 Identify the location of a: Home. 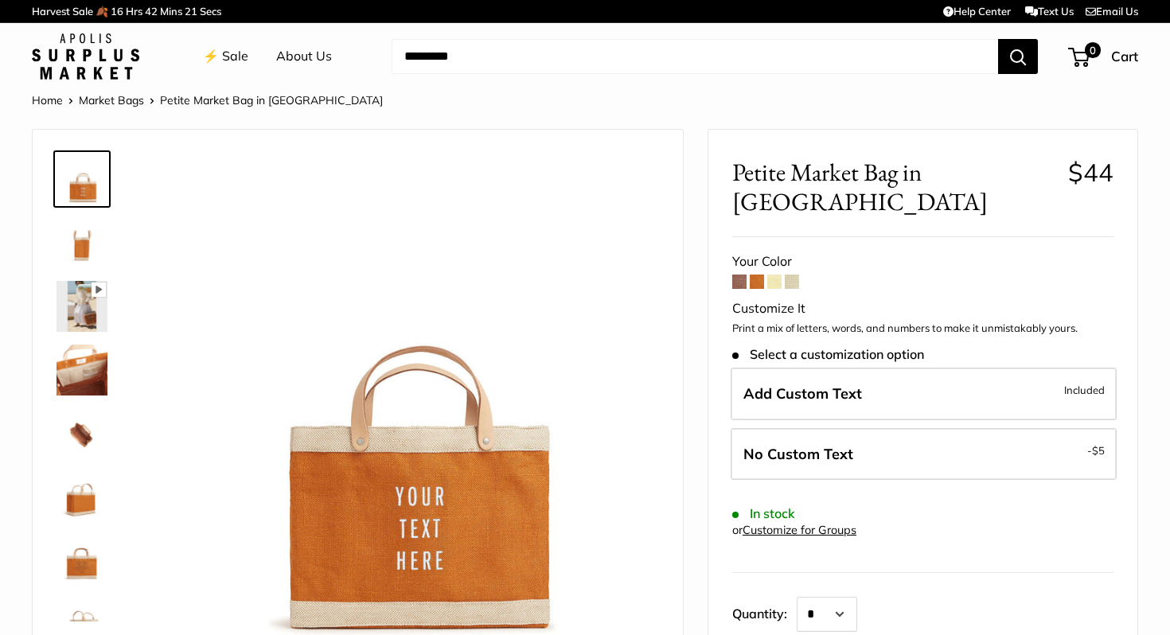
(47, 100).